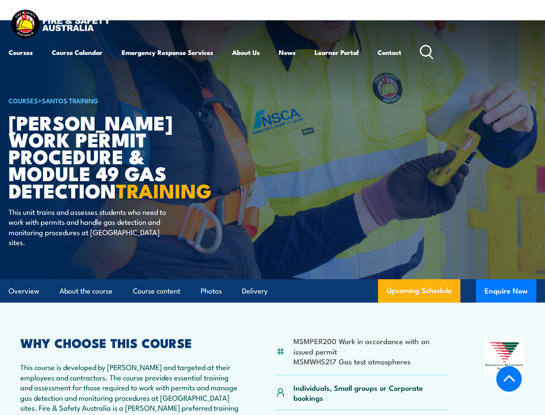 The image size is (545, 415). What do you see at coordinates (130, 342) in the screenshot?
I see `h2: WHY CHOOSE THIS COURSE` at bounding box center [130, 342].